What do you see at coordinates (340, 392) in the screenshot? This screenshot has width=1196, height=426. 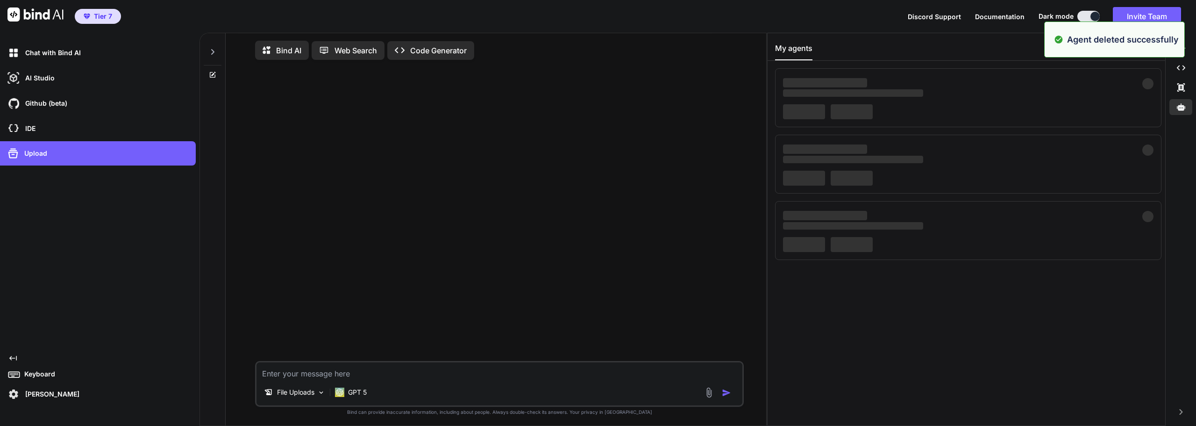 I see `img: GPT 5` at bounding box center [340, 392].